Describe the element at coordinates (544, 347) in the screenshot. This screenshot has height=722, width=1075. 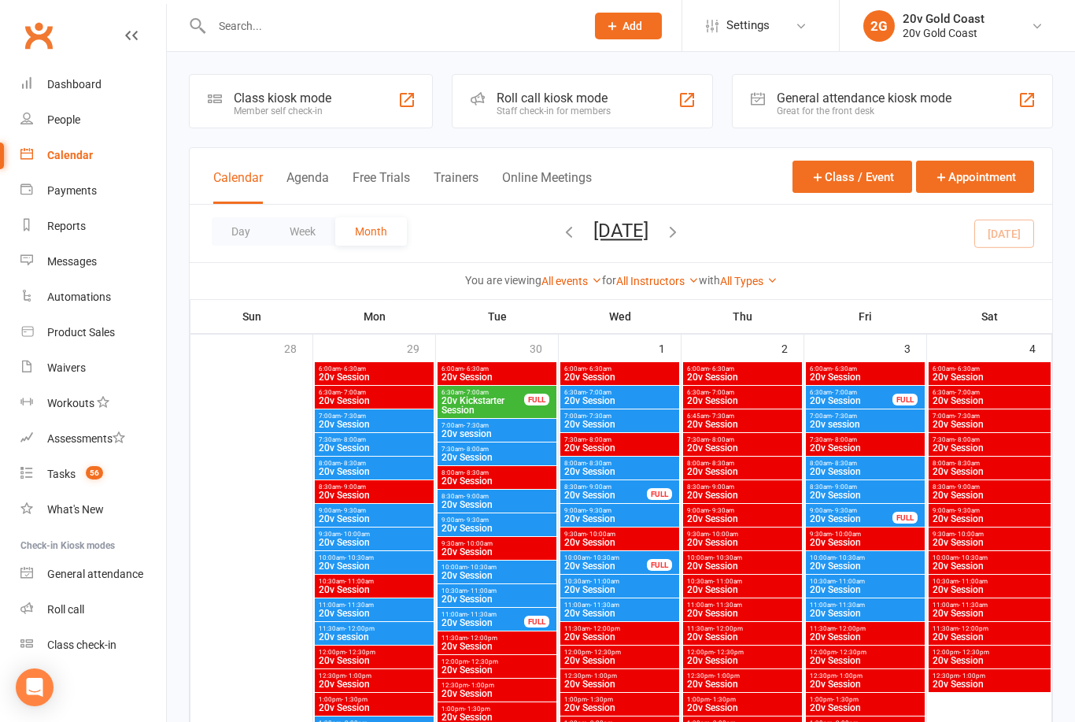
I see `div: 30` at that location.